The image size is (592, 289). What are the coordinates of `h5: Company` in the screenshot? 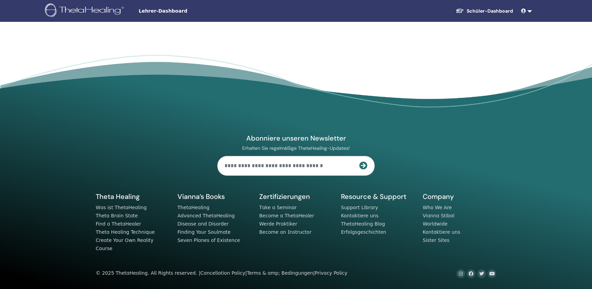 It's located at (460, 196).